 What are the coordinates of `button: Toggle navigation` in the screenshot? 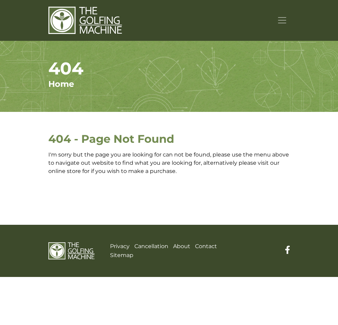 It's located at (282, 20).